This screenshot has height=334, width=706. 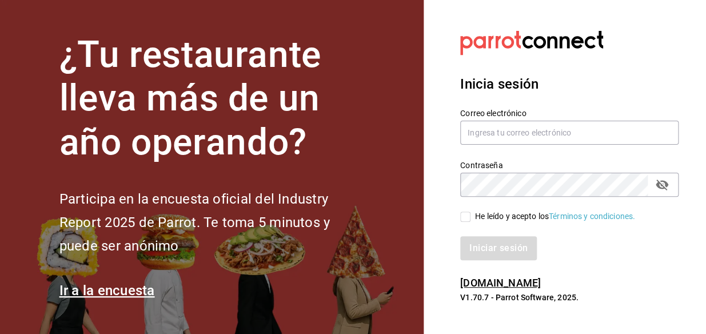 I want to click on input: Ingresa tu correo electrónico, so click(x=569, y=133).